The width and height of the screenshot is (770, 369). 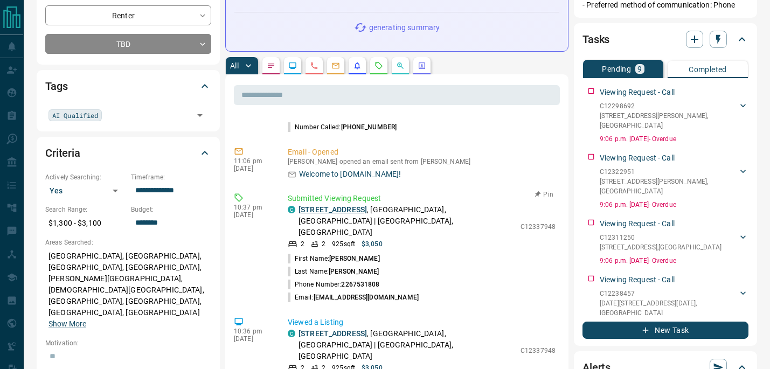 What do you see at coordinates (669, 106) in the screenshot?
I see `p: C12298692` at bounding box center [669, 106].